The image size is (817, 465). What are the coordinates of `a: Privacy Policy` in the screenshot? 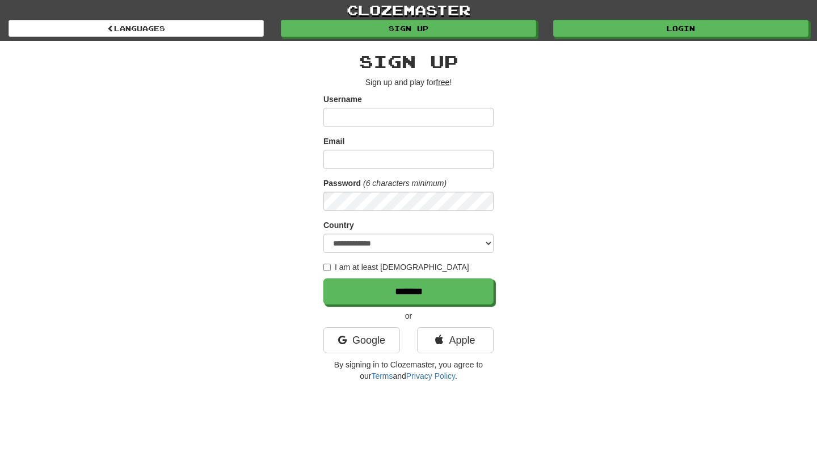 It's located at (431, 376).